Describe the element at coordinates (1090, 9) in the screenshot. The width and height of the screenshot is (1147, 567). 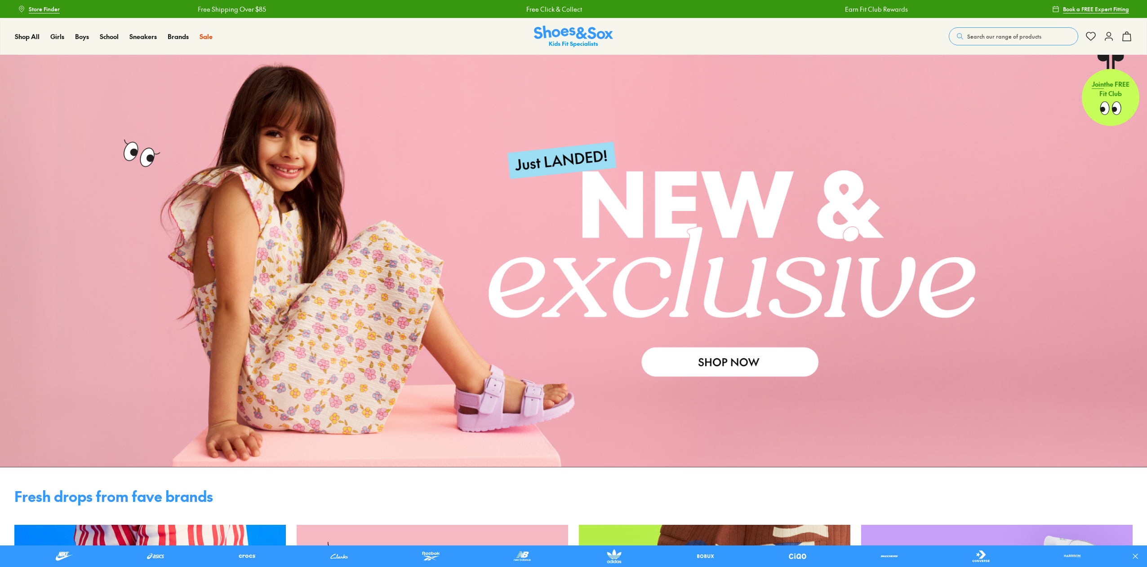
I see `a: Book a FREE Expert Fitting` at that location.